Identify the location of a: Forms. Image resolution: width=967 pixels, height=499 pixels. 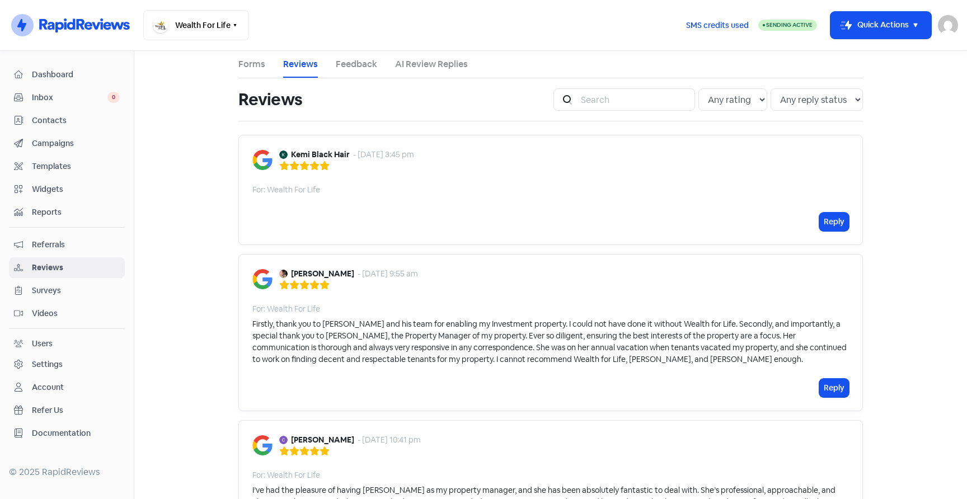
(252, 64).